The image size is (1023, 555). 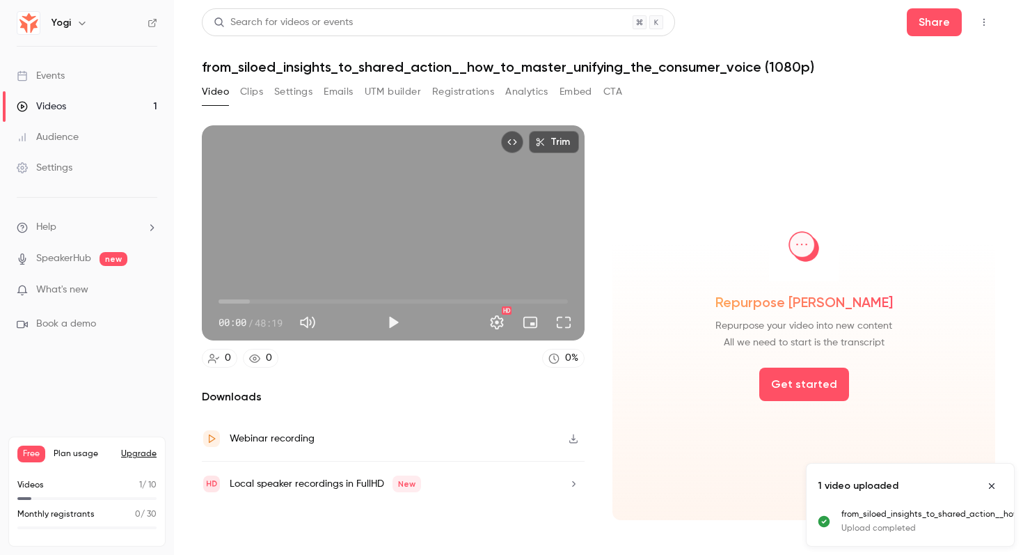 What do you see at coordinates (46, 227) in the screenshot?
I see `span: Help` at bounding box center [46, 227].